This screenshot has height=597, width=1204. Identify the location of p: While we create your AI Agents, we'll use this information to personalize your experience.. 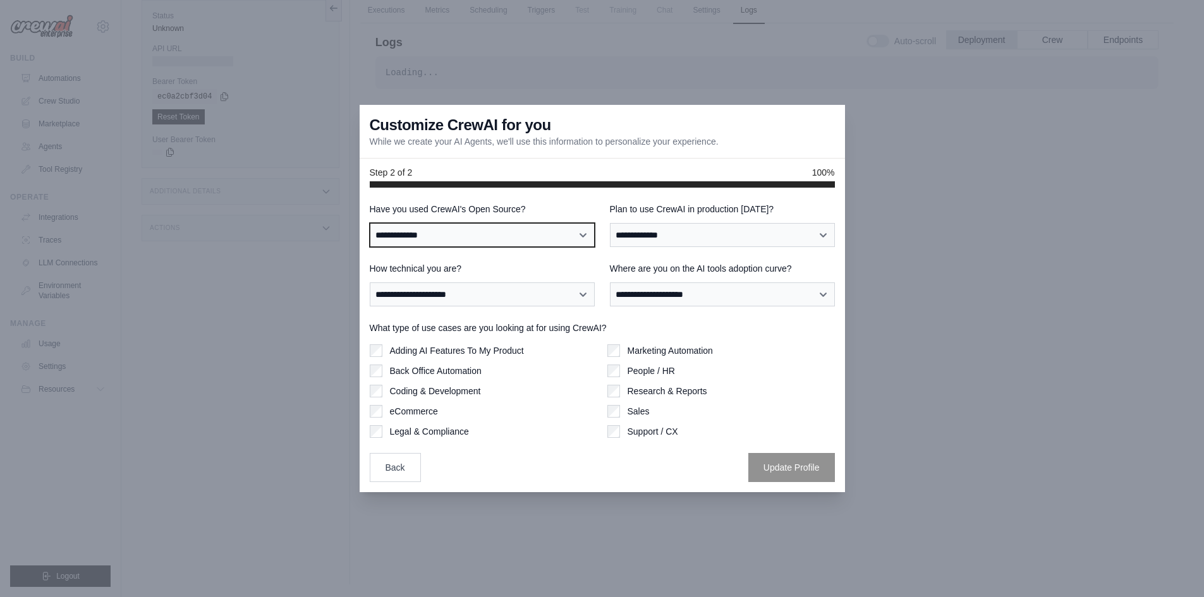
(544, 142).